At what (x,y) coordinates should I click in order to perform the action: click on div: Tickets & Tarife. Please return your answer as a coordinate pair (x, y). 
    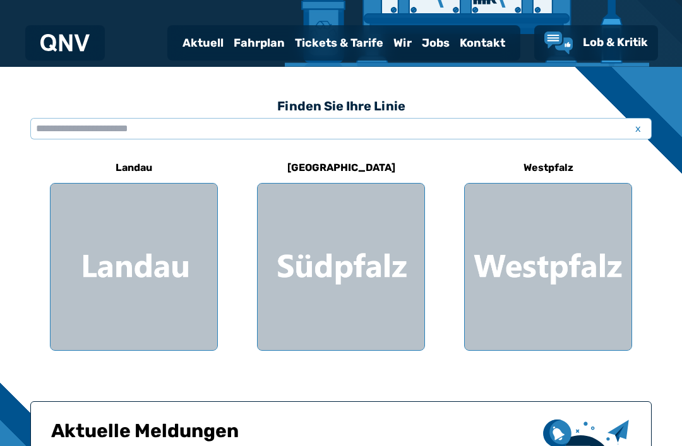
    Looking at the image, I should click on (339, 43).